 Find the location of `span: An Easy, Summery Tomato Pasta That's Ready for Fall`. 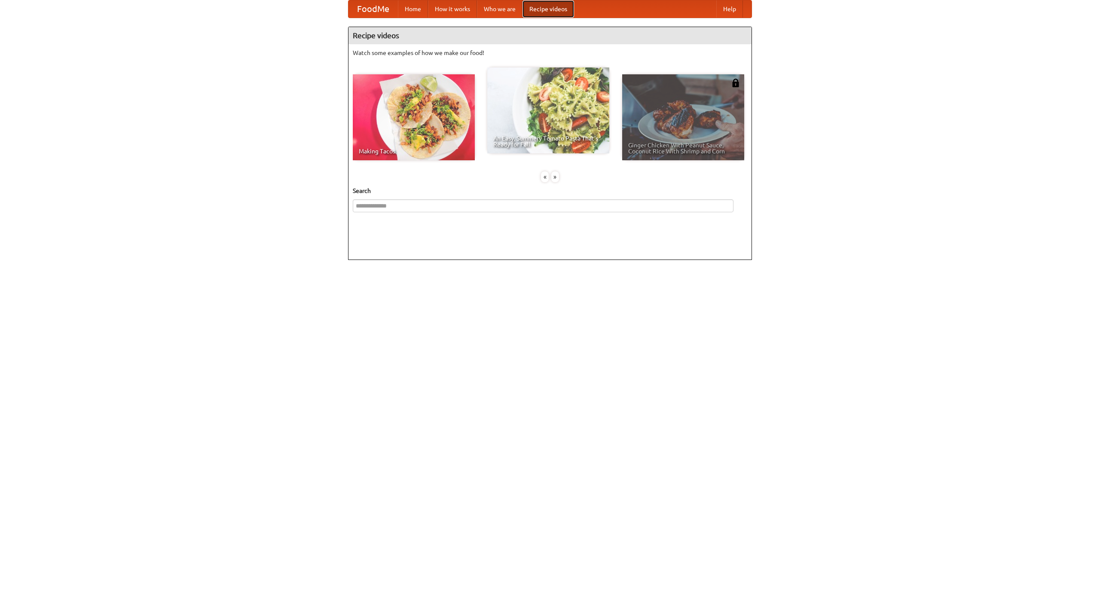

span: An Easy, Summery Tomato Pasta That's Ready for Fall is located at coordinates (548, 141).